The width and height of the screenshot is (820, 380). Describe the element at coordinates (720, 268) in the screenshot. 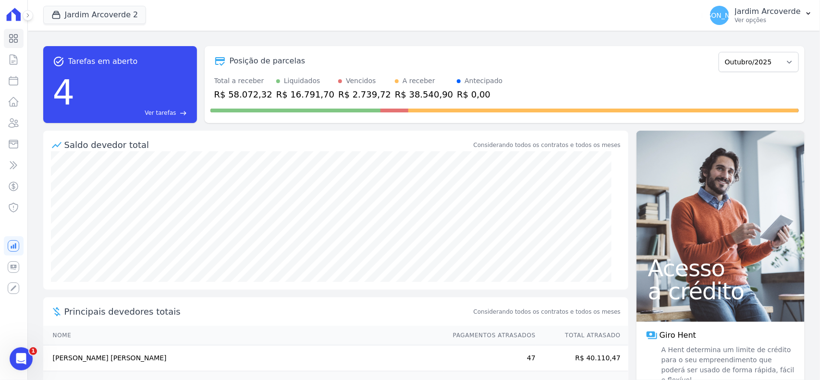

I see `span: Acesso` at that location.